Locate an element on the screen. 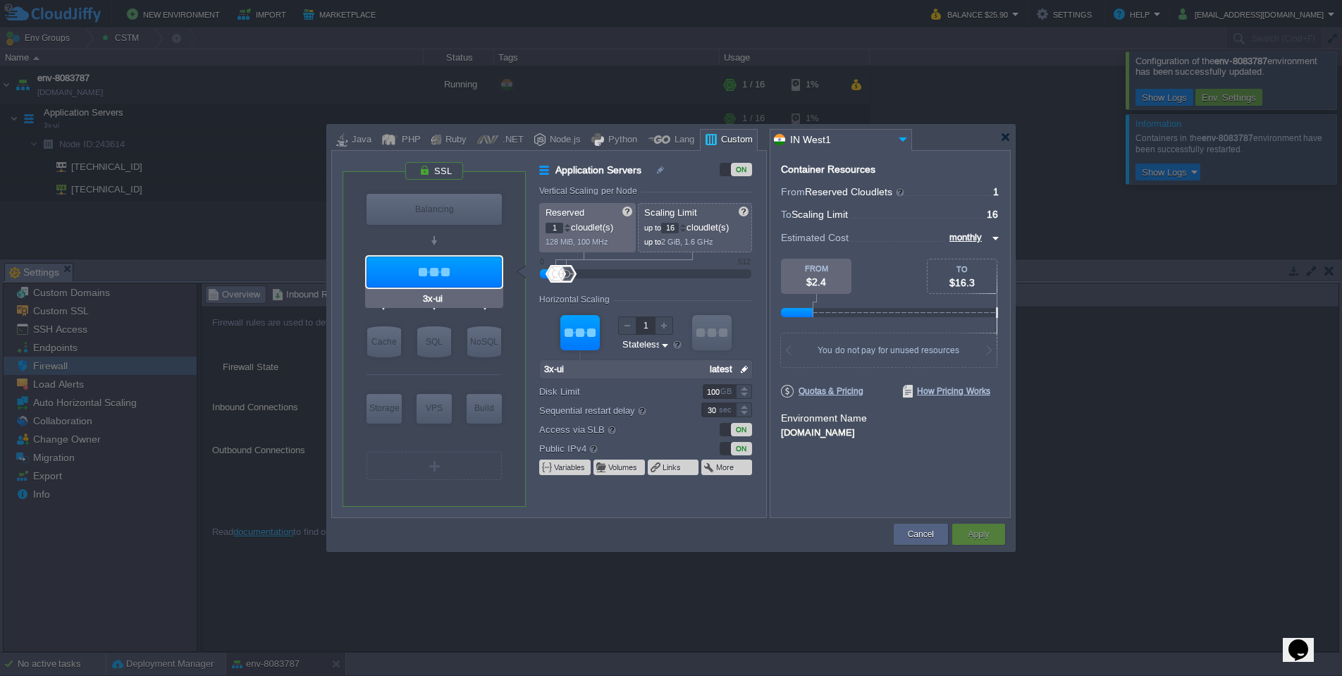 This screenshot has height=676, width=1342. button: More is located at coordinates (725, 467).